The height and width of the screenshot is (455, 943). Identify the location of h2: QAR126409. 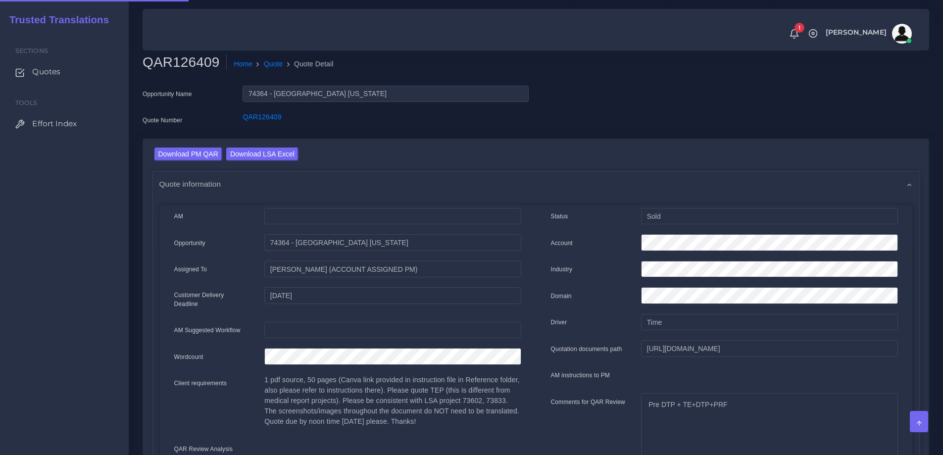
(185, 62).